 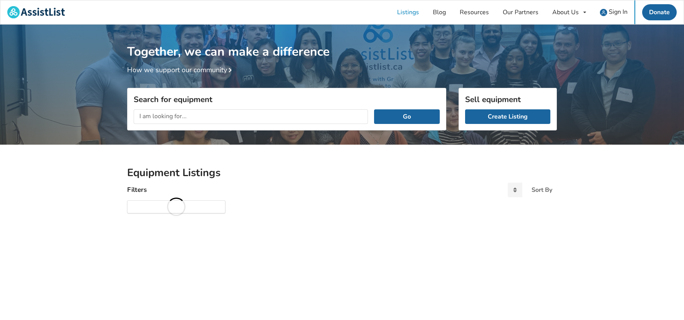 I want to click on img: user icon, so click(x=604, y=12).